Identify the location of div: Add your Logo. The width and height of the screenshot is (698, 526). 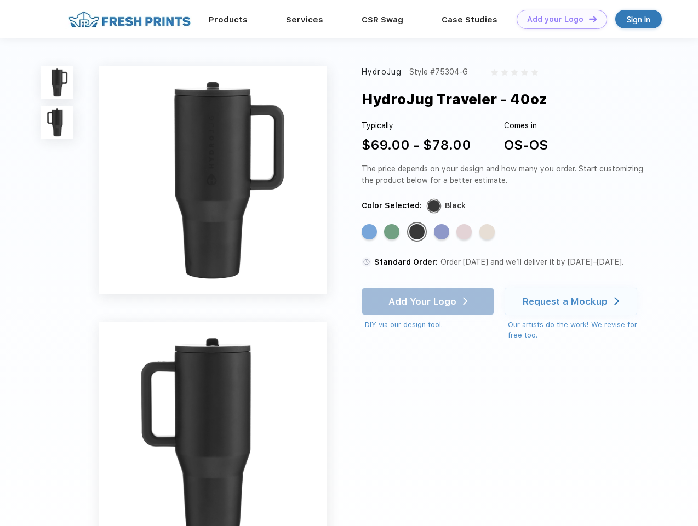
(555, 19).